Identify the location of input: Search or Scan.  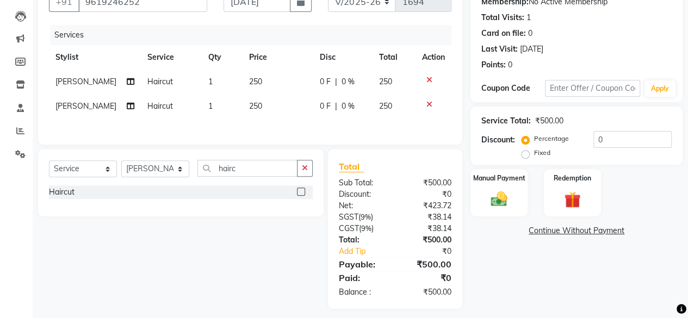
(248, 168).